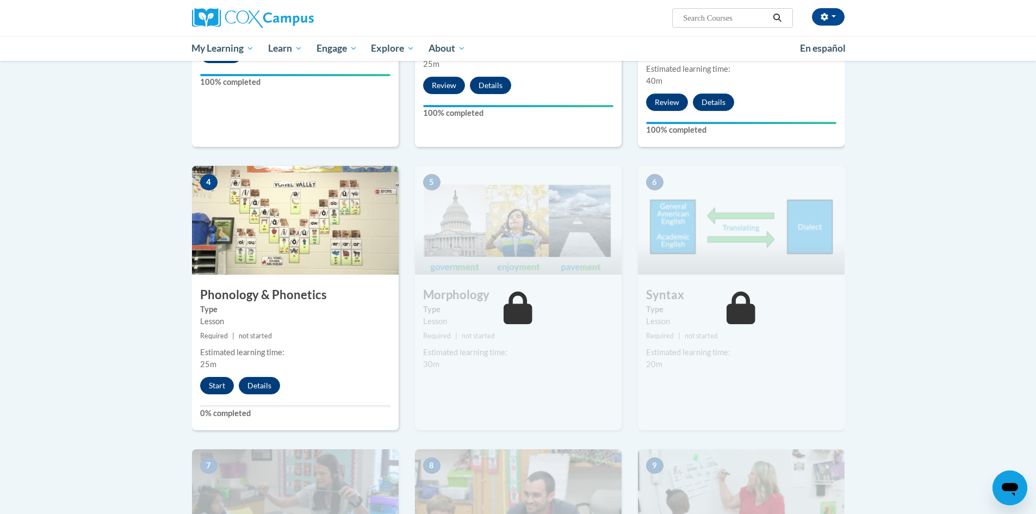 The height and width of the screenshot is (514, 1036). I want to click on span: 8, so click(432, 465).